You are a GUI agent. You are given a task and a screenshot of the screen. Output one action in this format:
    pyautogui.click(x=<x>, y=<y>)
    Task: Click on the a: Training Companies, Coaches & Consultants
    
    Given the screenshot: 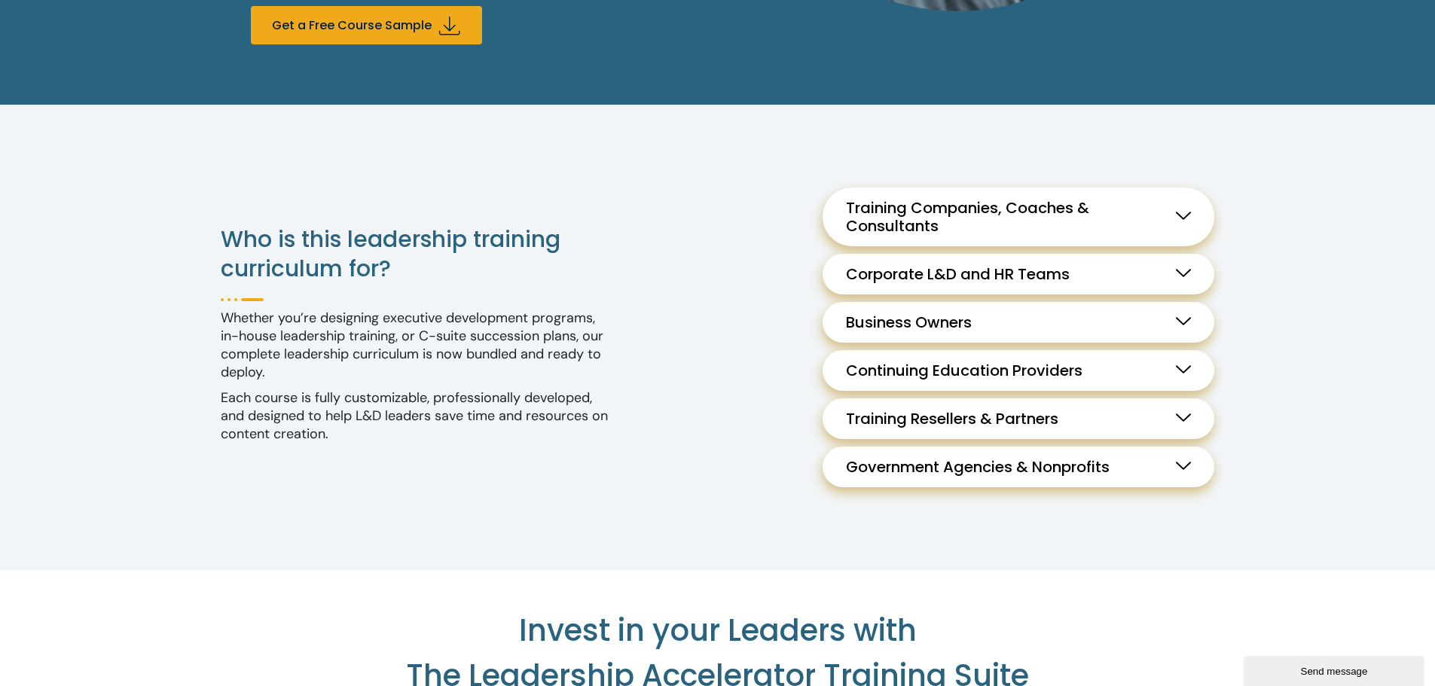 What is the action you would take?
    pyautogui.click(x=1019, y=217)
    